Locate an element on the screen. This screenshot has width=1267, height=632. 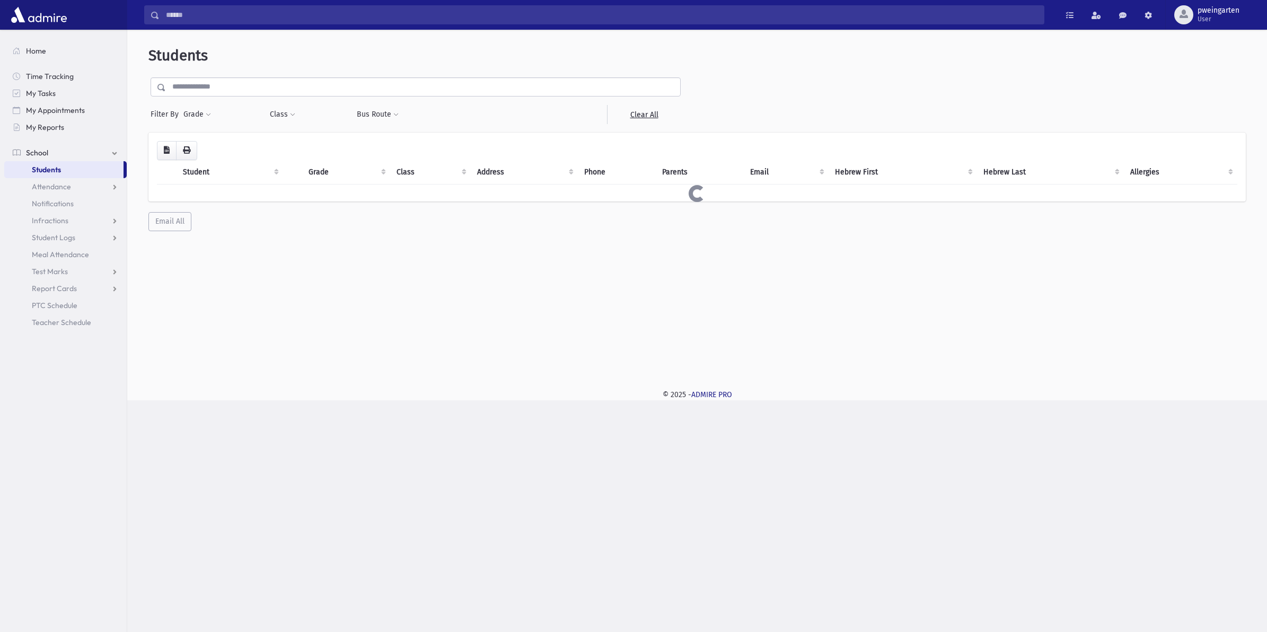
a: My Tasks is located at coordinates (65, 93).